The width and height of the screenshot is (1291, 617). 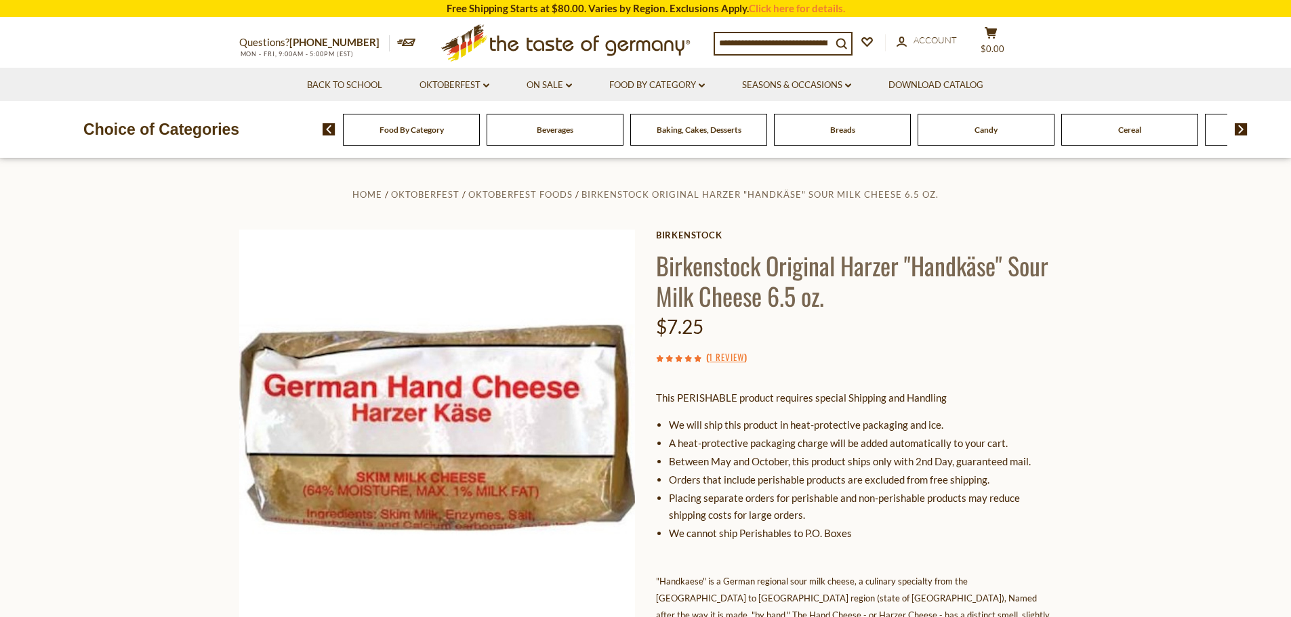 I want to click on a: On Sale, so click(x=549, y=85).